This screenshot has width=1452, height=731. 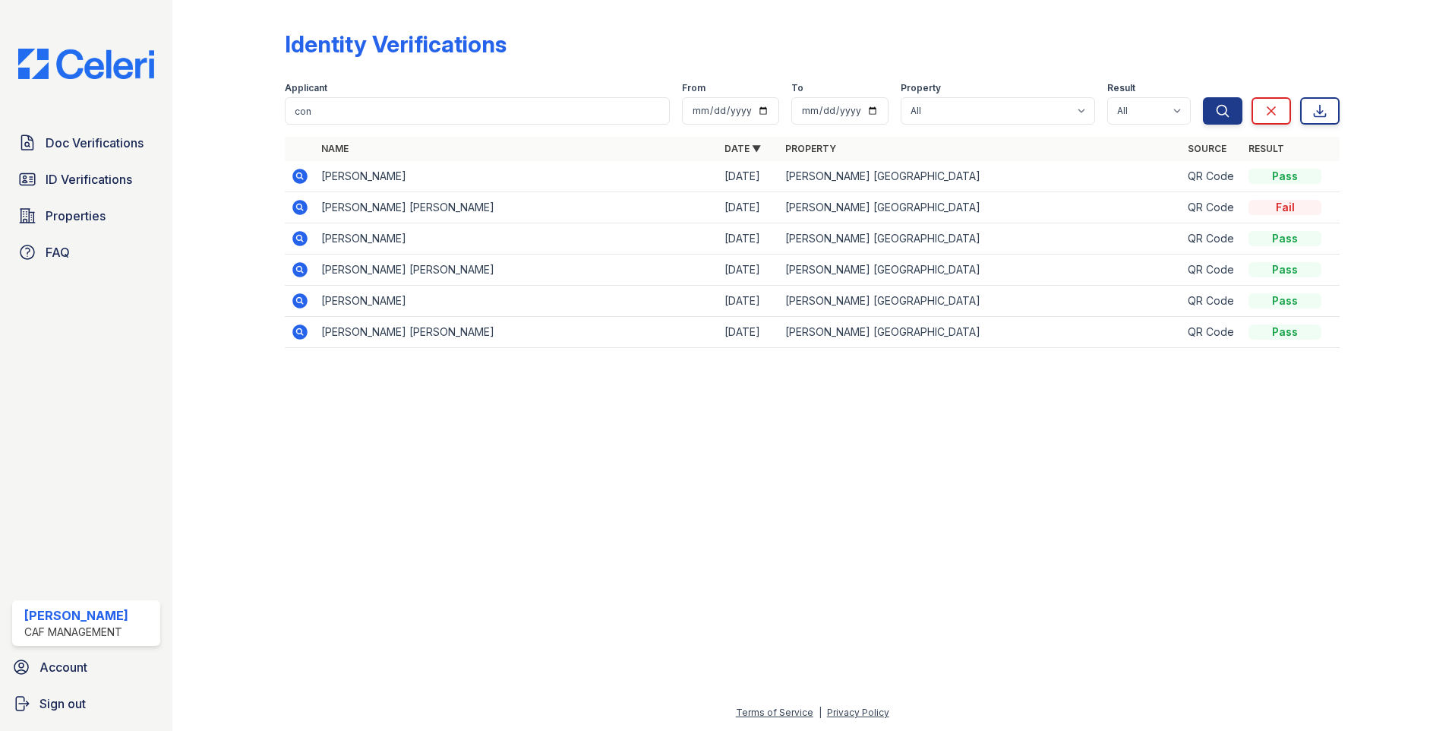 What do you see at coordinates (58, 252) in the screenshot?
I see `span: FAQ` at bounding box center [58, 252].